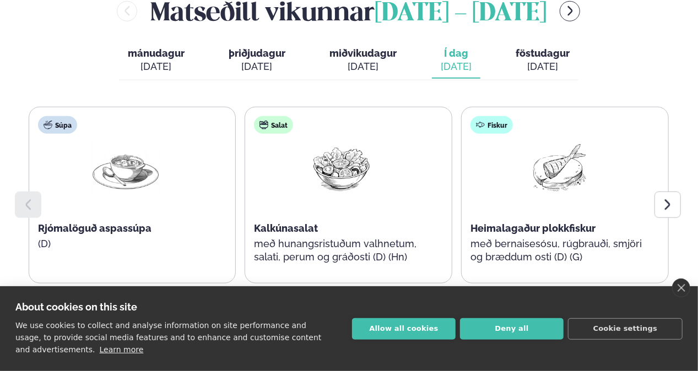  I want to click on button: Deny all, so click(512, 329).